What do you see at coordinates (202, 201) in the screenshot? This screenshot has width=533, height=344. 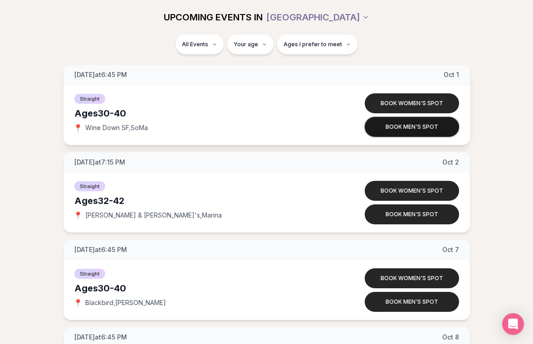 I see `div: Ages 32-42` at bounding box center [202, 201].